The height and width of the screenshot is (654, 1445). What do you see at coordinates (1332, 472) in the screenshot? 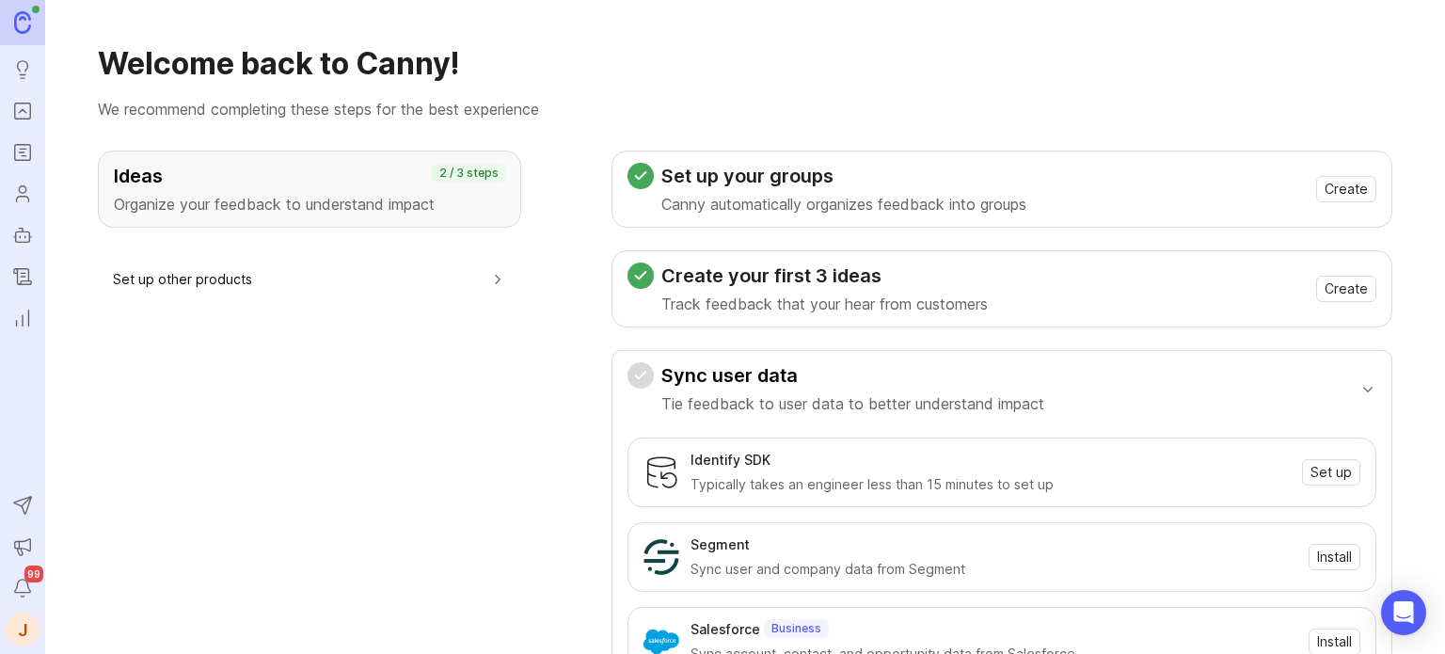
I see `button: Set up` at bounding box center [1332, 472].